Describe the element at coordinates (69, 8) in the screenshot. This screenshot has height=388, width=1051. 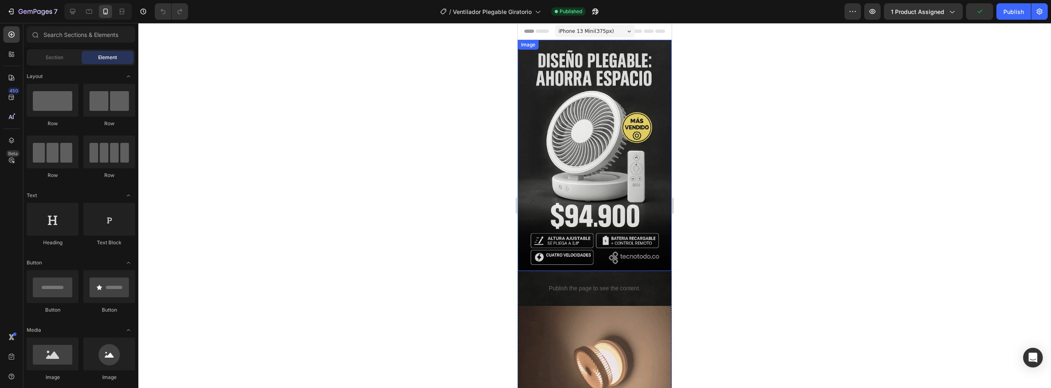
I see `span: iPhone 13 Mini ( 375 px)` at that location.